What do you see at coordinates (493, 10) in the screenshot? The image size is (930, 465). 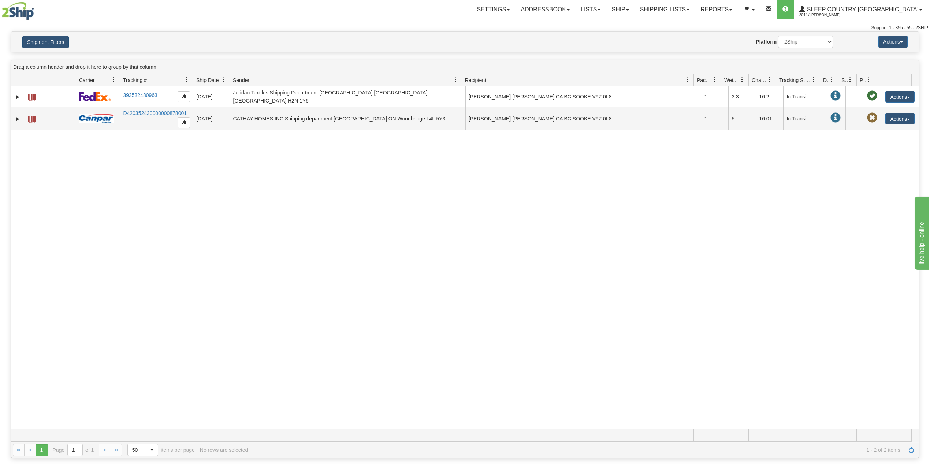 I see `a: Settings` at bounding box center [493, 10].